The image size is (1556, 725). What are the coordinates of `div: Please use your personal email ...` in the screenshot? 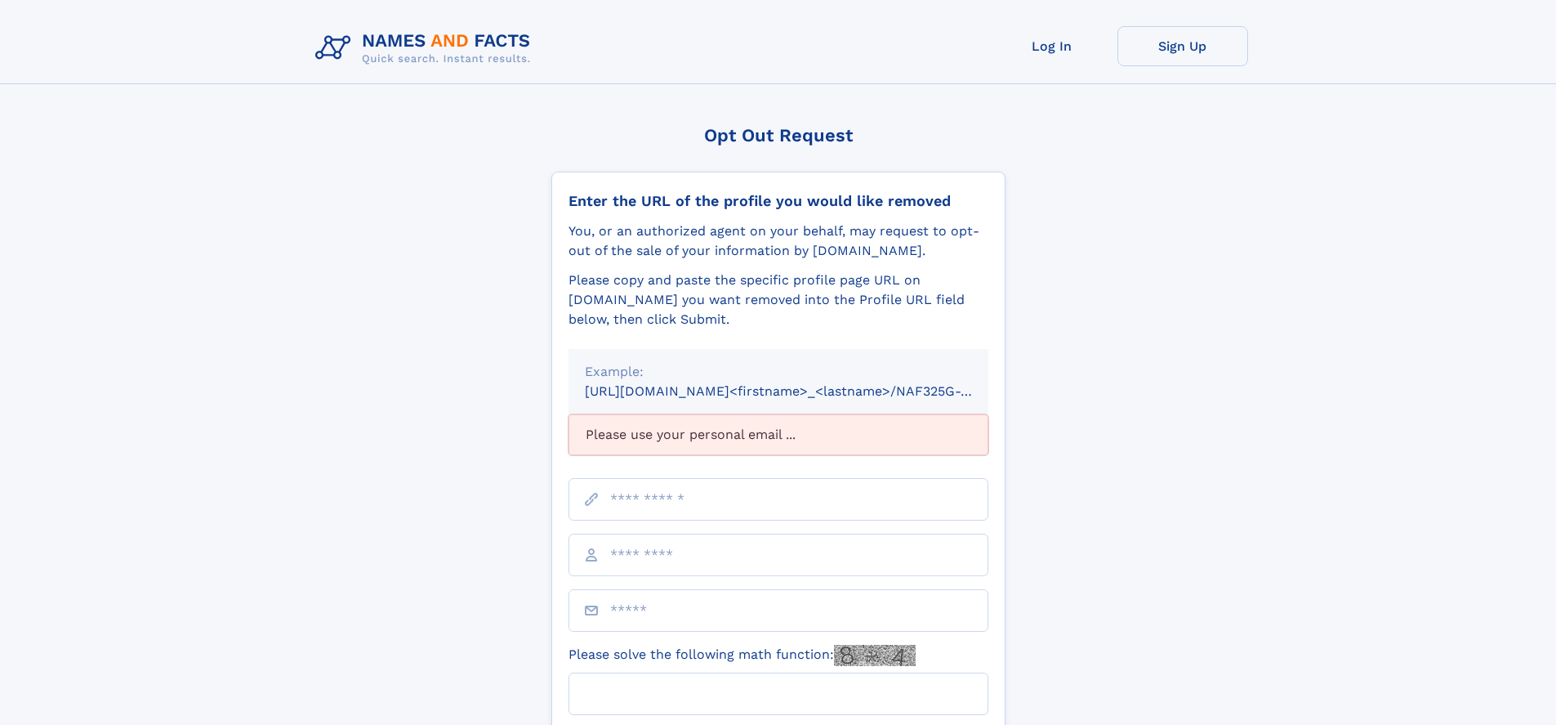 It's located at (778, 435).